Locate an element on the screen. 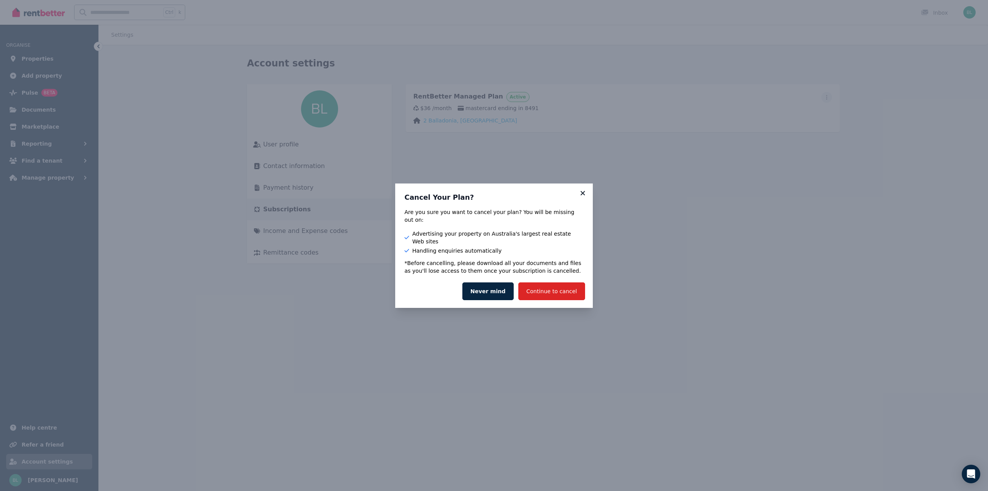  div: Open Intercom Messenger is located at coordinates (971, 474).